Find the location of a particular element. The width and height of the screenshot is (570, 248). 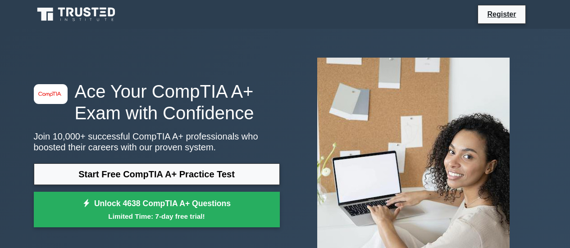

small: Limited Time: 7-day free trial! is located at coordinates (157, 216).